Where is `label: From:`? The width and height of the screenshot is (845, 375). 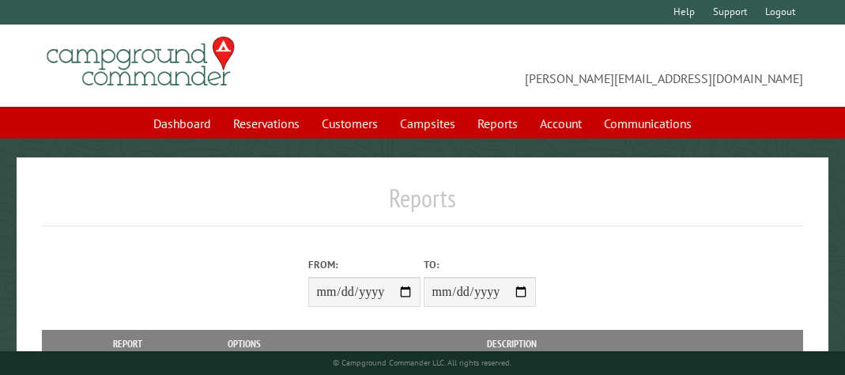
label: From: is located at coordinates (364, 264).